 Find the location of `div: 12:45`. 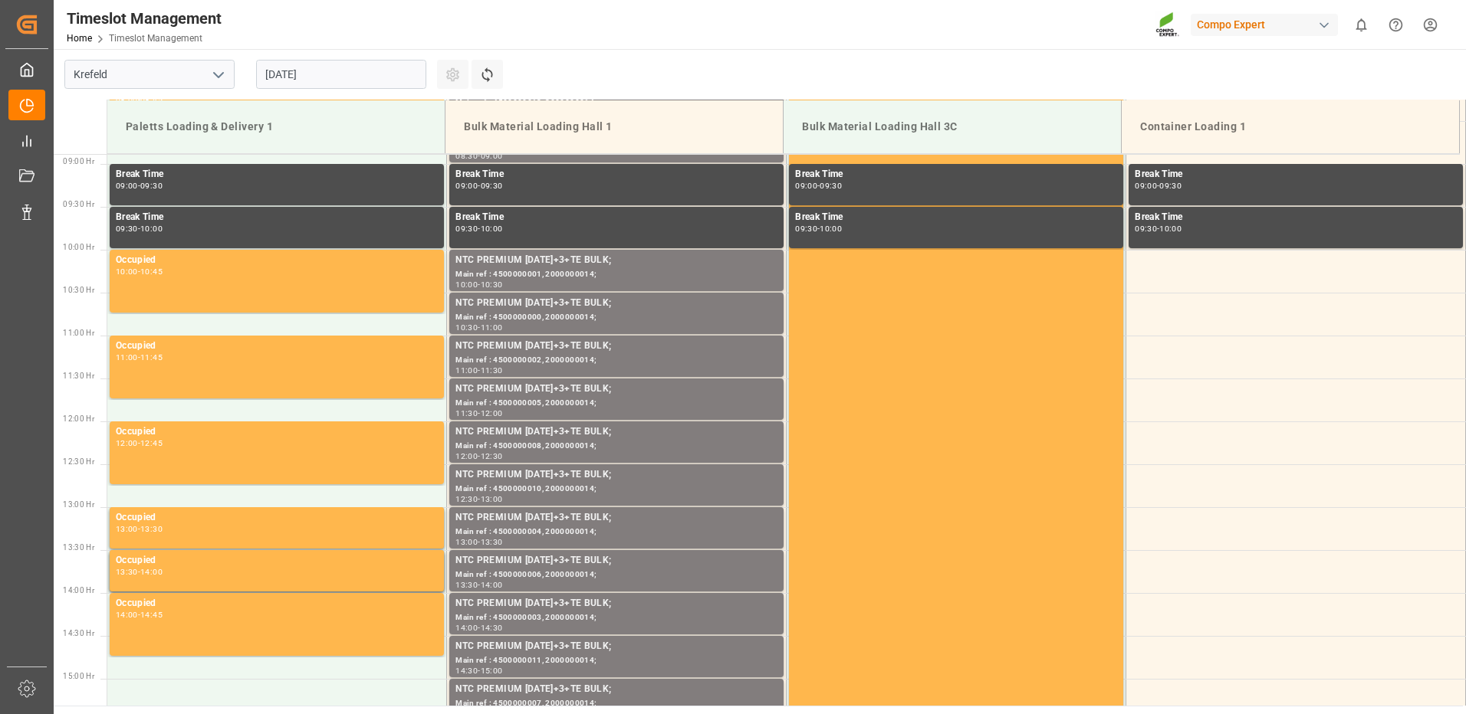

div: 12:45 is located at coordinates (151, 443).